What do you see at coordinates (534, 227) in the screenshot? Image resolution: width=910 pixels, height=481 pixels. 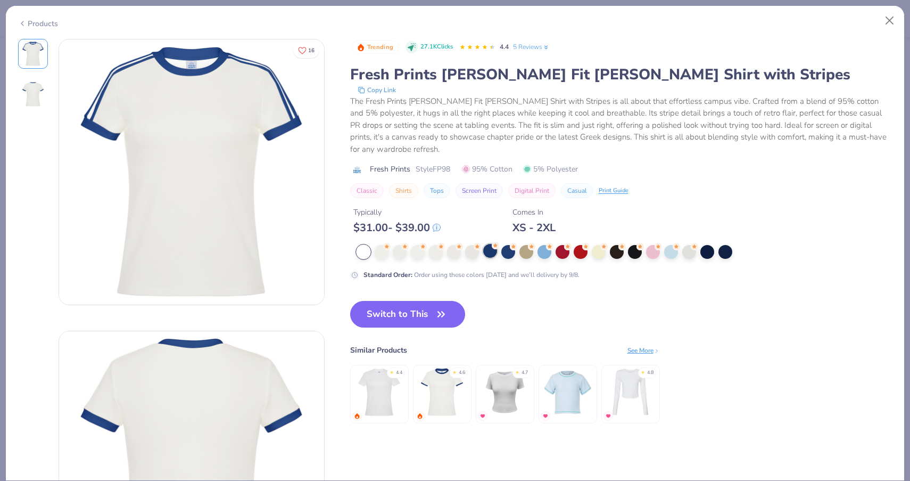 I see `div: XS - 2XL` at bounding box center [534, 227].